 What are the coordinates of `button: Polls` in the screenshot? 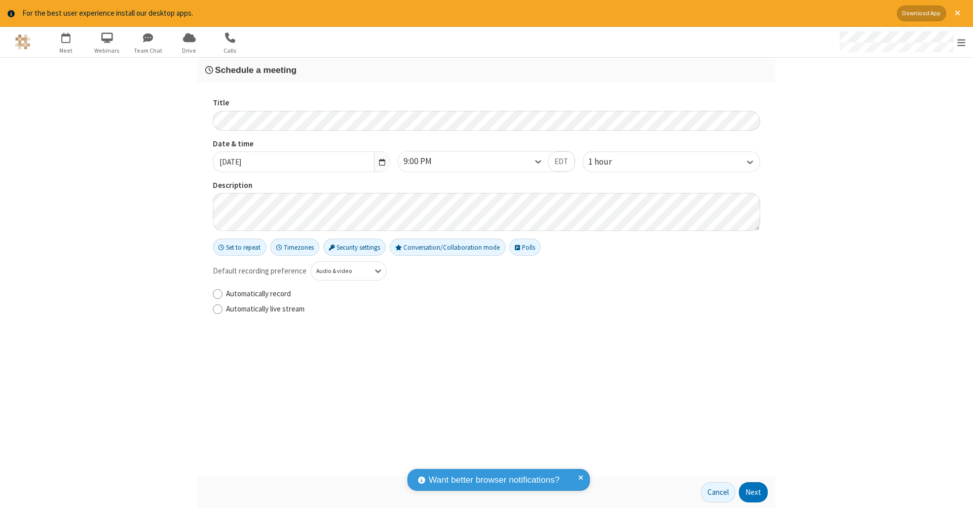 It's located at (525, 247).